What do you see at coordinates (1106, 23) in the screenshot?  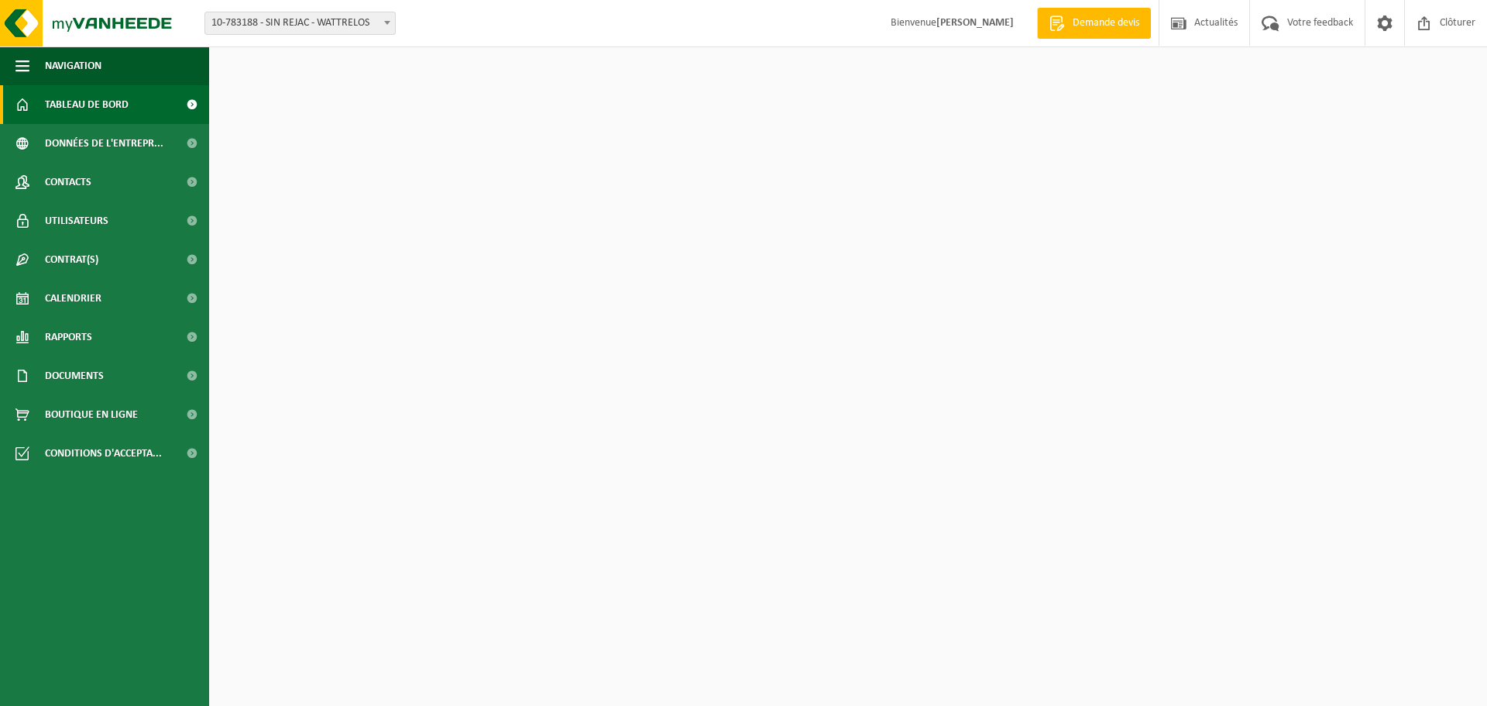 I see `span: Demande devis` at bounding box center [1106, 23].